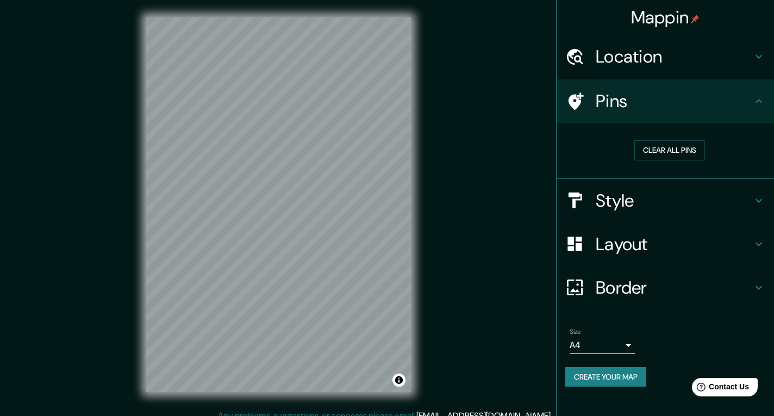 This screenshot has width=774, height=416. What do you see at coordinates (606, 377) in the screenshot?
I see `button: Create your map` at bounding box center [606, 377].